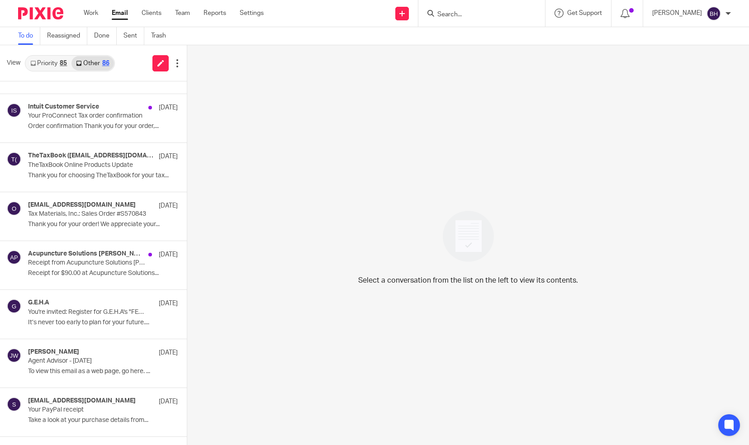 The image size is (749, 445). What do you see at coordinates (88, 116) in the screenshot?
I see `p: Your ProConnect Tax order confirmation` at bounding box center [88, 116].